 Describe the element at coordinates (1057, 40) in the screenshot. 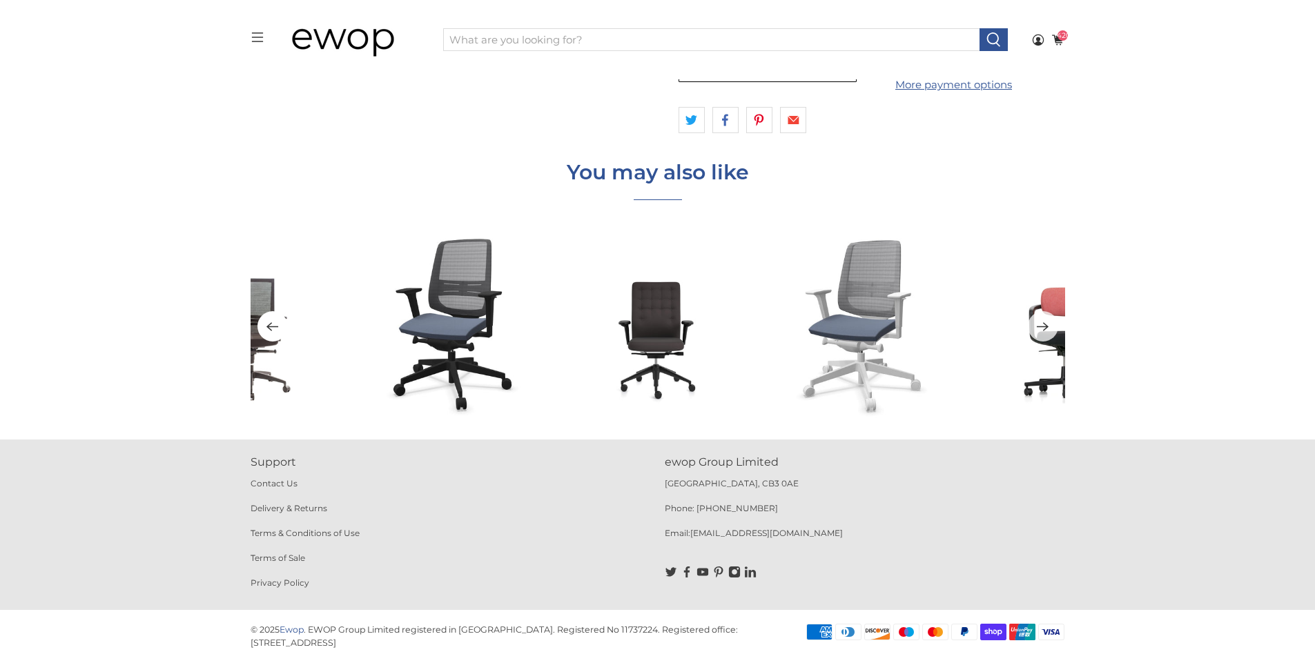

I see `a: 1420` at that location.